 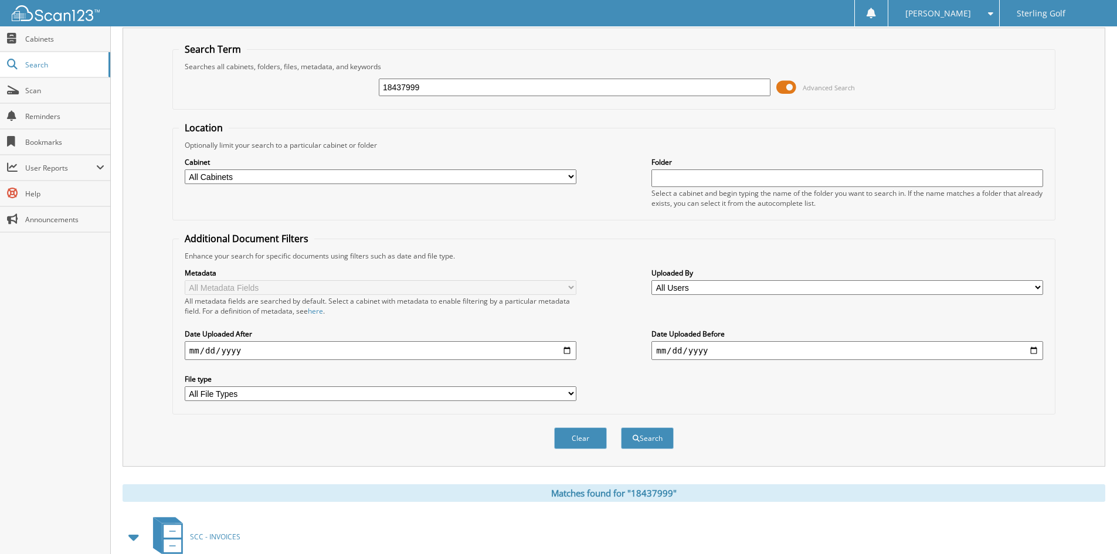 What do you see at coordinates (647, 438) in the screenshot?
I see `button: Search` at bounding box center [647, 438].